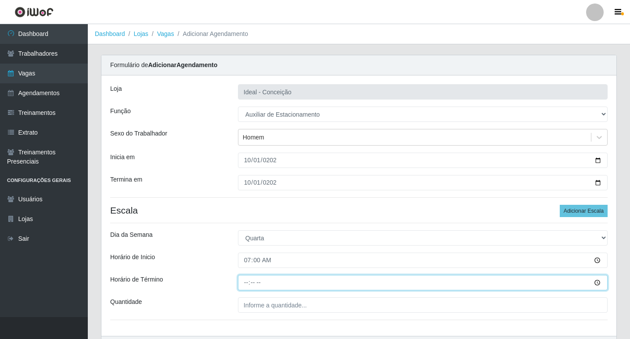 The image size is (630, 339). Describe the element at coordinates (131, 235) in the screenshot. I see `label: Dia da Semana` at that location.